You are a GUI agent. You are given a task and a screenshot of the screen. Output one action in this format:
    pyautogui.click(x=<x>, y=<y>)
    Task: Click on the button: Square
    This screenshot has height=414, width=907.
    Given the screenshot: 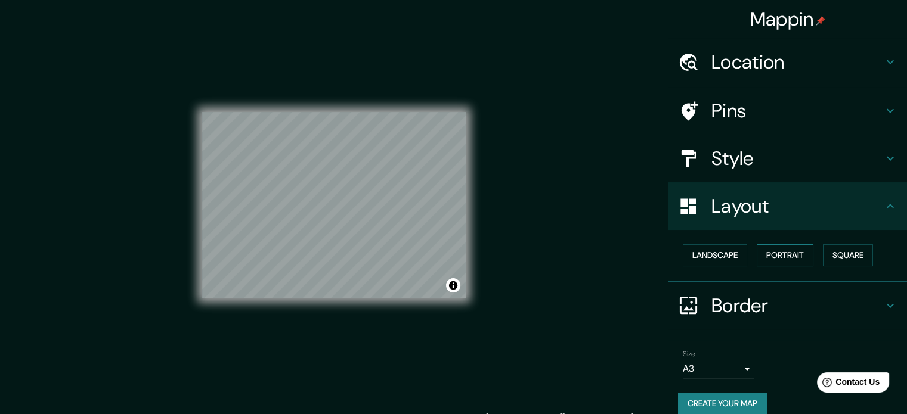 What is the action you would take?
    pyautogui.click(x=848, y=255)
    